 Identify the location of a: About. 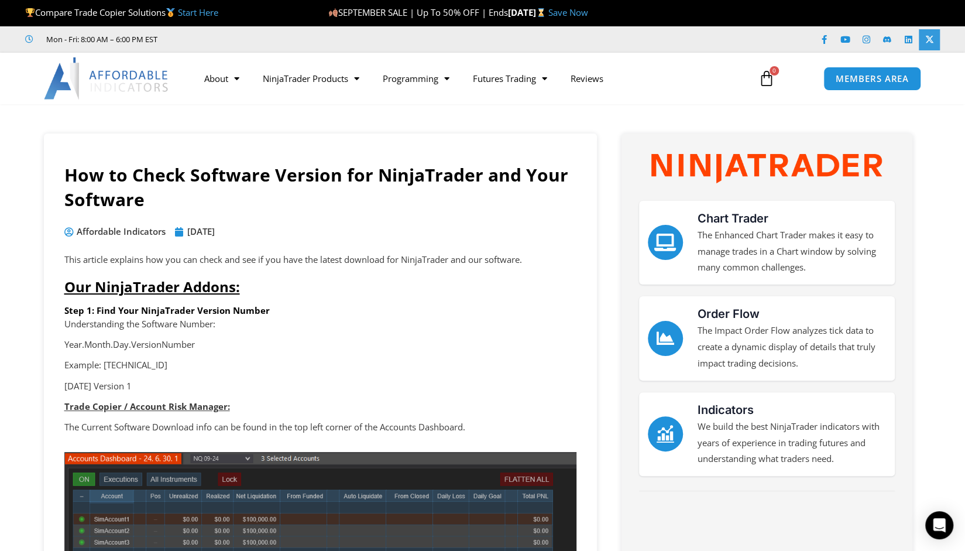
(222, 78).